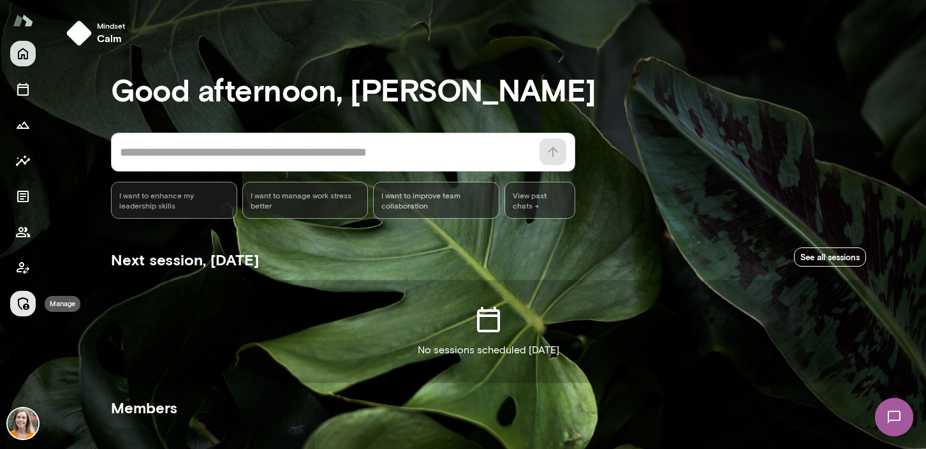  I want to click on h5: Members, so click(489, 408).